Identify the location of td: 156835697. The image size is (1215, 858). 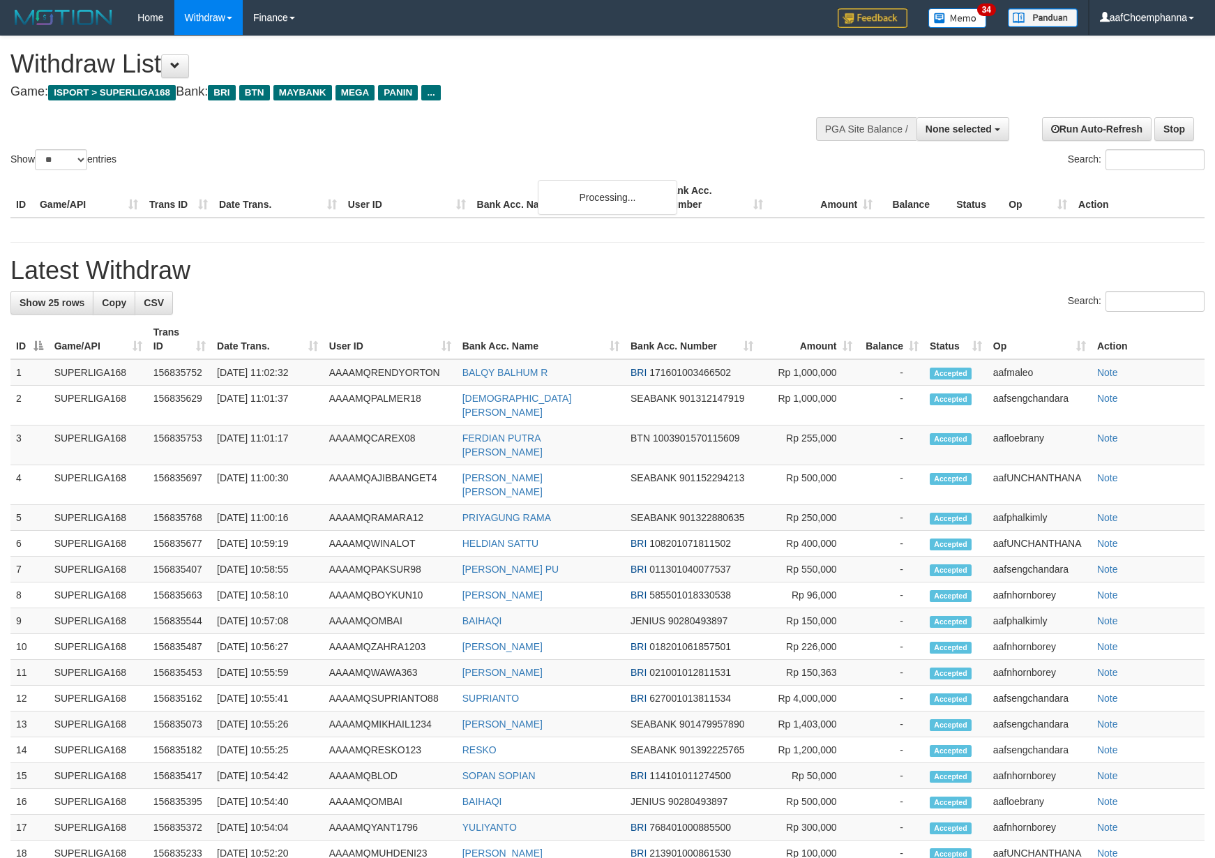
(179, 485).